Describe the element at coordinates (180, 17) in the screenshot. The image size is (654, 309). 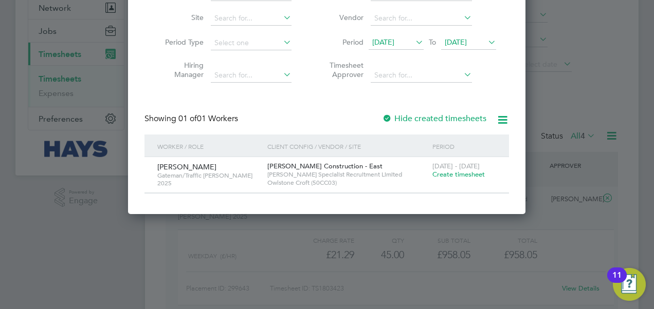
I see `label: Site` at that location.